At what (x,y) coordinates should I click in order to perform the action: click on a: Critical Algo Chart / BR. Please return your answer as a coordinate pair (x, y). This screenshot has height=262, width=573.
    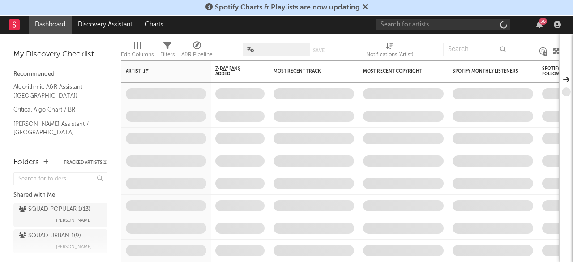
    Looking at the image, I should click on (56, 110).